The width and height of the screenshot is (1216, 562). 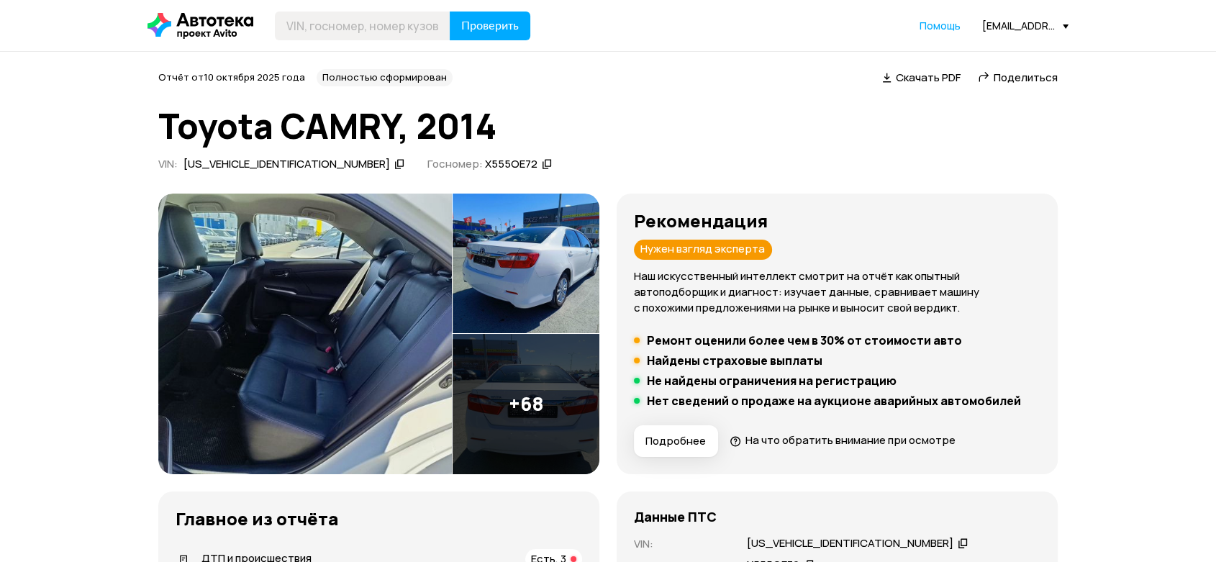 What do you see at coordinates (490, 26) in the screenshot?
I see `button: Проверить` at bounding box center [490, 26].